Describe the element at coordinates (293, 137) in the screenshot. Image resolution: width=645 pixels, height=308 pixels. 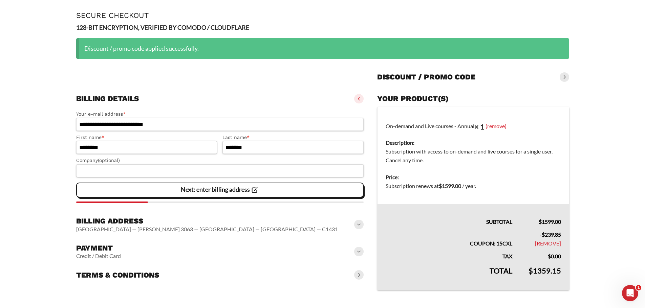
I see `label: Last name` at that location.